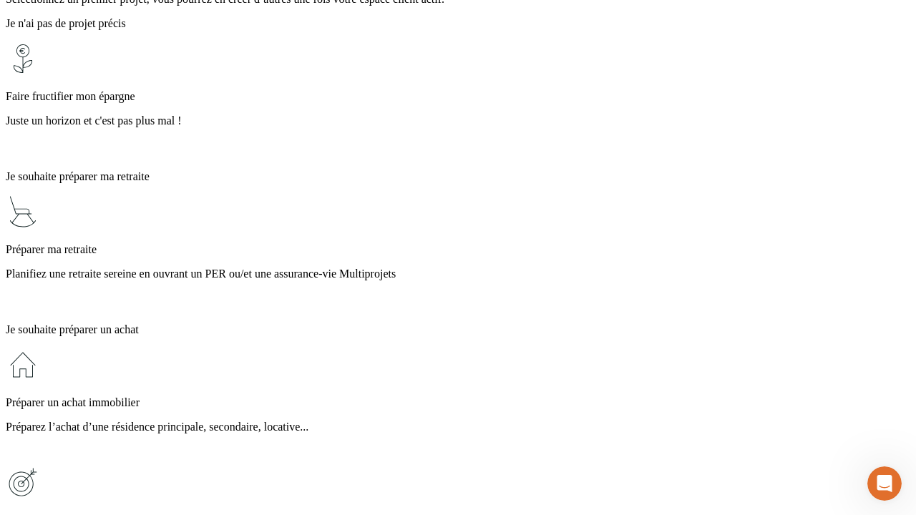  Describe the element at coordinates (458, 250) in the screenshot. I see `p: Préparer ma retraite` at that location.